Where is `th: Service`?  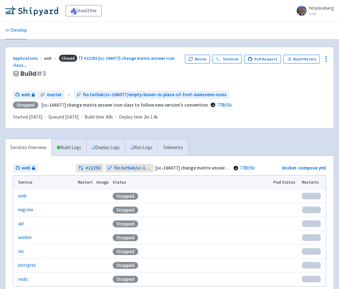 th: Service is located at coordinates (44, 182).